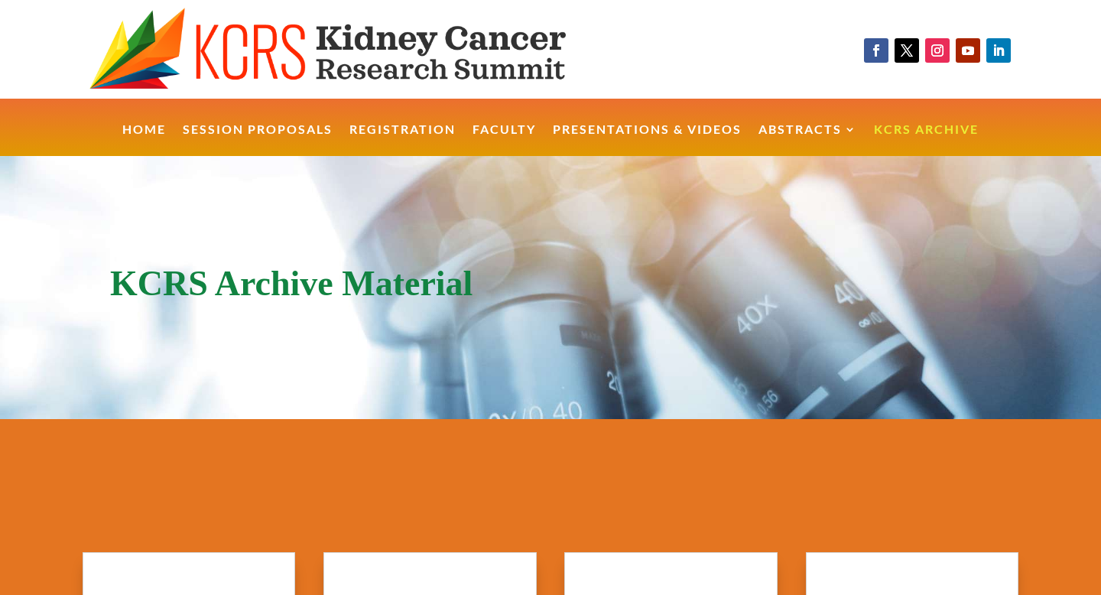 Image resolution: width=1101 pixels, height=595 pixels. Describe the element at coordinates (907, 50) in the screenshot. I see `a: Follow on X` at that location.